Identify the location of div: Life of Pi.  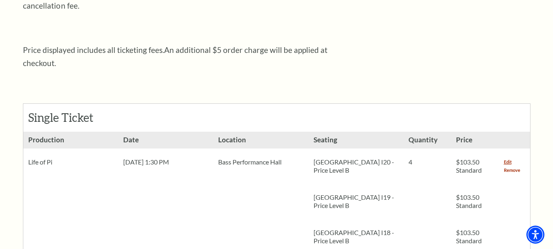
(71, 162).